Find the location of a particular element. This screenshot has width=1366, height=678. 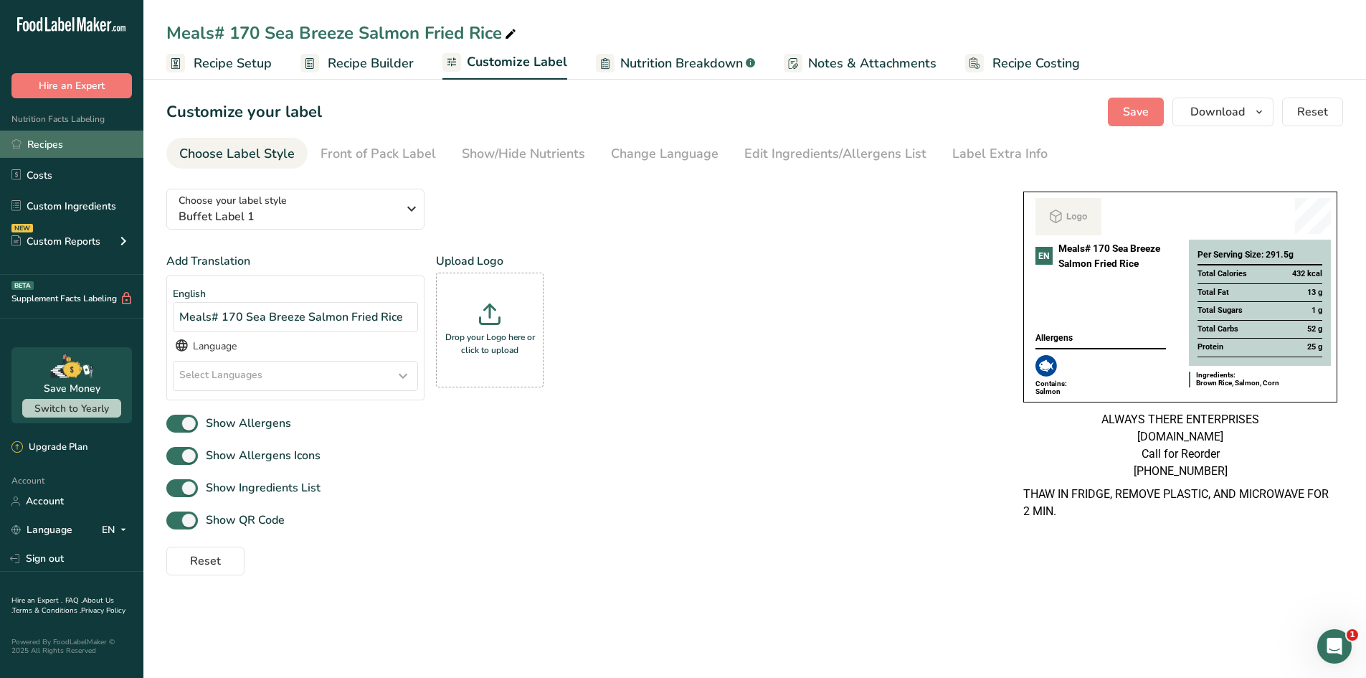

h1: Customize your label is located at coordinates (244, 112).